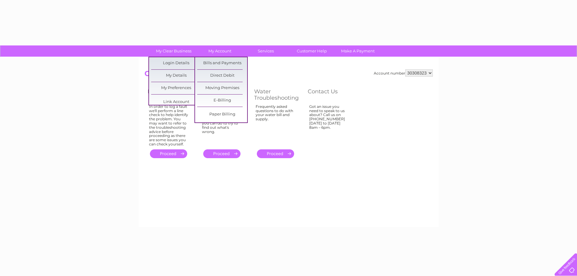 Image resolution: width=577 pixels, height=276 pixels. I want to click on a: E-Billing, so click(222, 101).